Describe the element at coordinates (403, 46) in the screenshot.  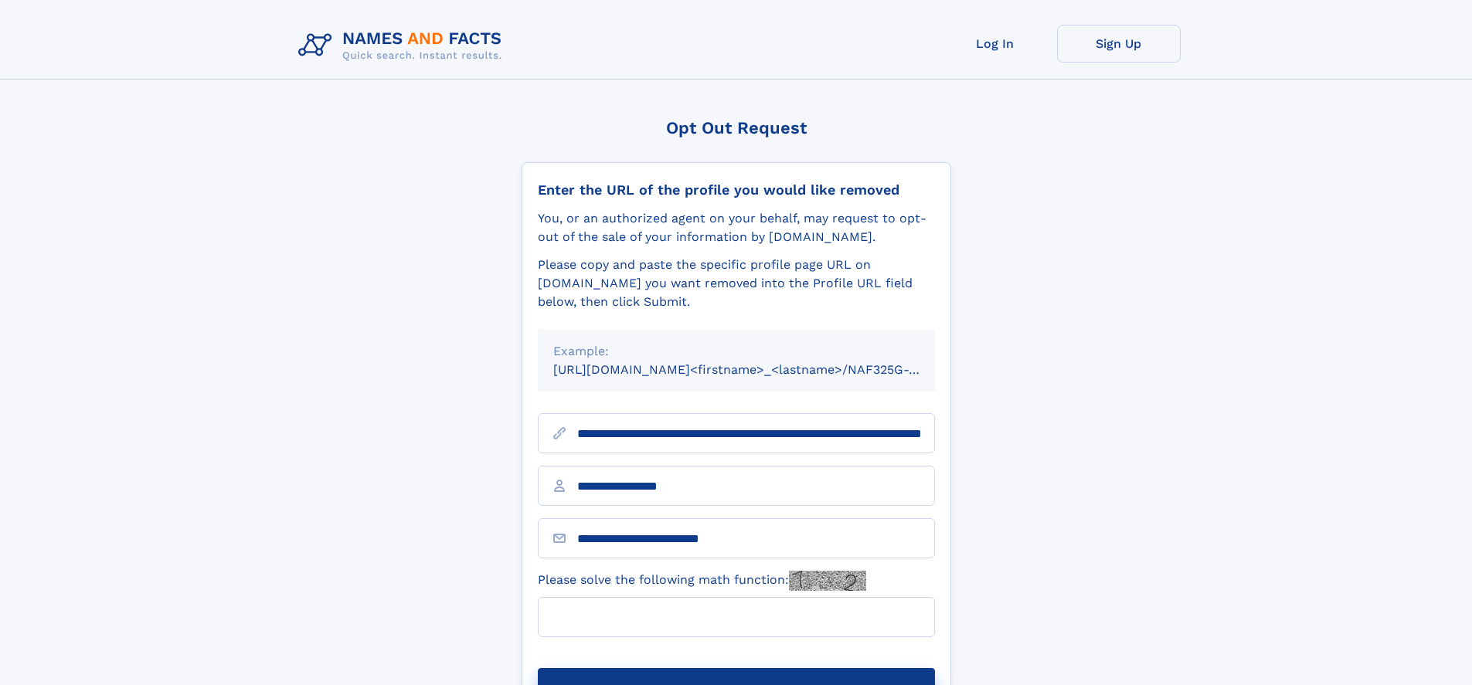
I see `img: Logo Names and Facts` at that location.